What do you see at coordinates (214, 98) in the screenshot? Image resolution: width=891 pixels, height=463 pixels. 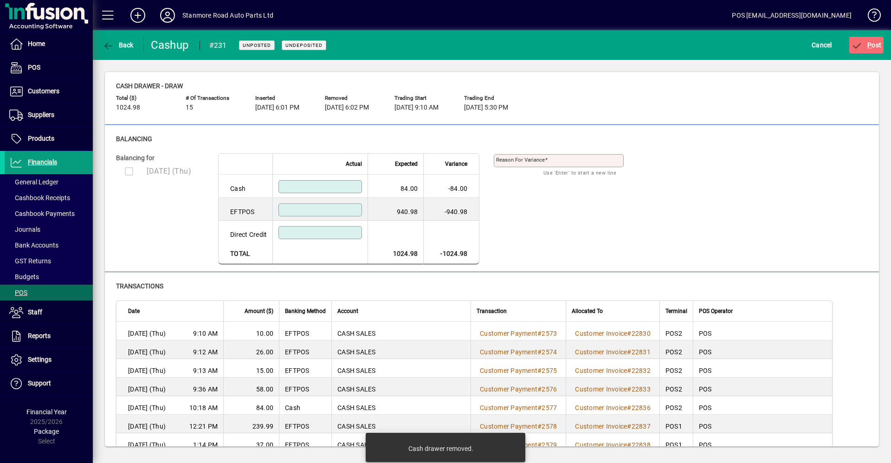 I see `span: # of Transactions` at bounding box center [214, 98].